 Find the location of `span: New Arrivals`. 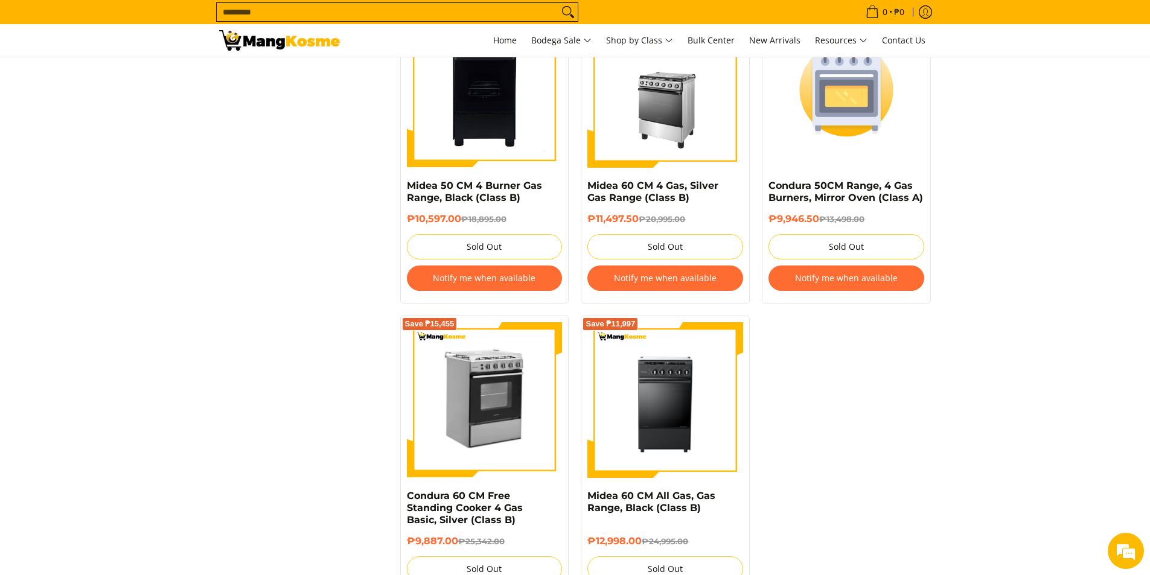

span: New Arrivals is located at coordinates (775, 40).